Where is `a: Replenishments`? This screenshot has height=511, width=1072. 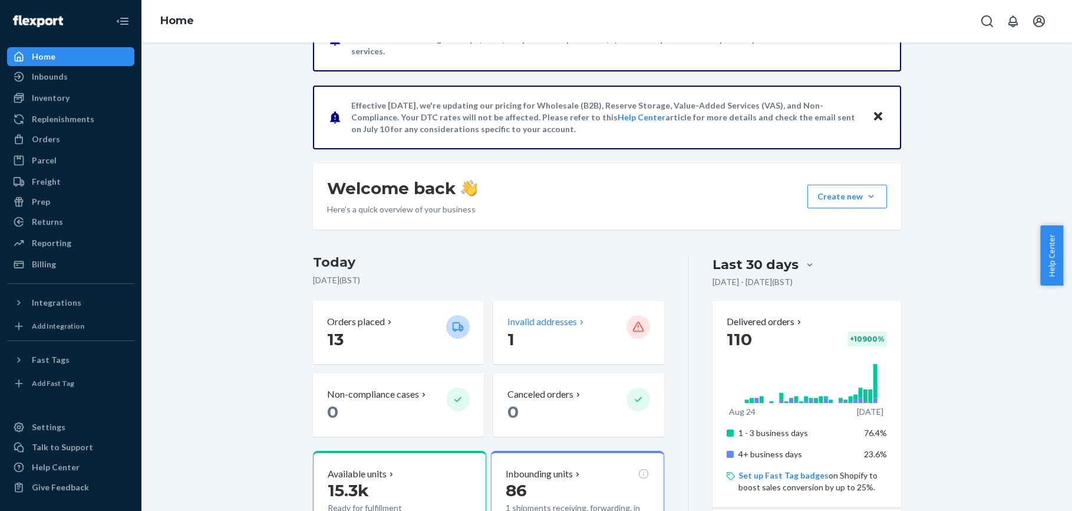
a: Replenishments is located at coordinates (71, 119).